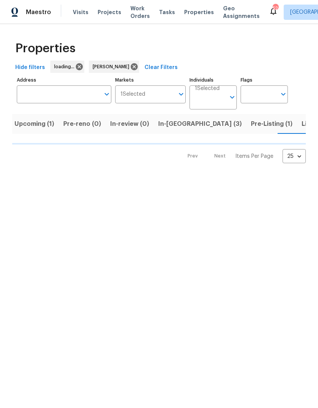  Describe the element at coordinates (130, 124) in the screenshot. I see `span: In-review (0)` at that location.